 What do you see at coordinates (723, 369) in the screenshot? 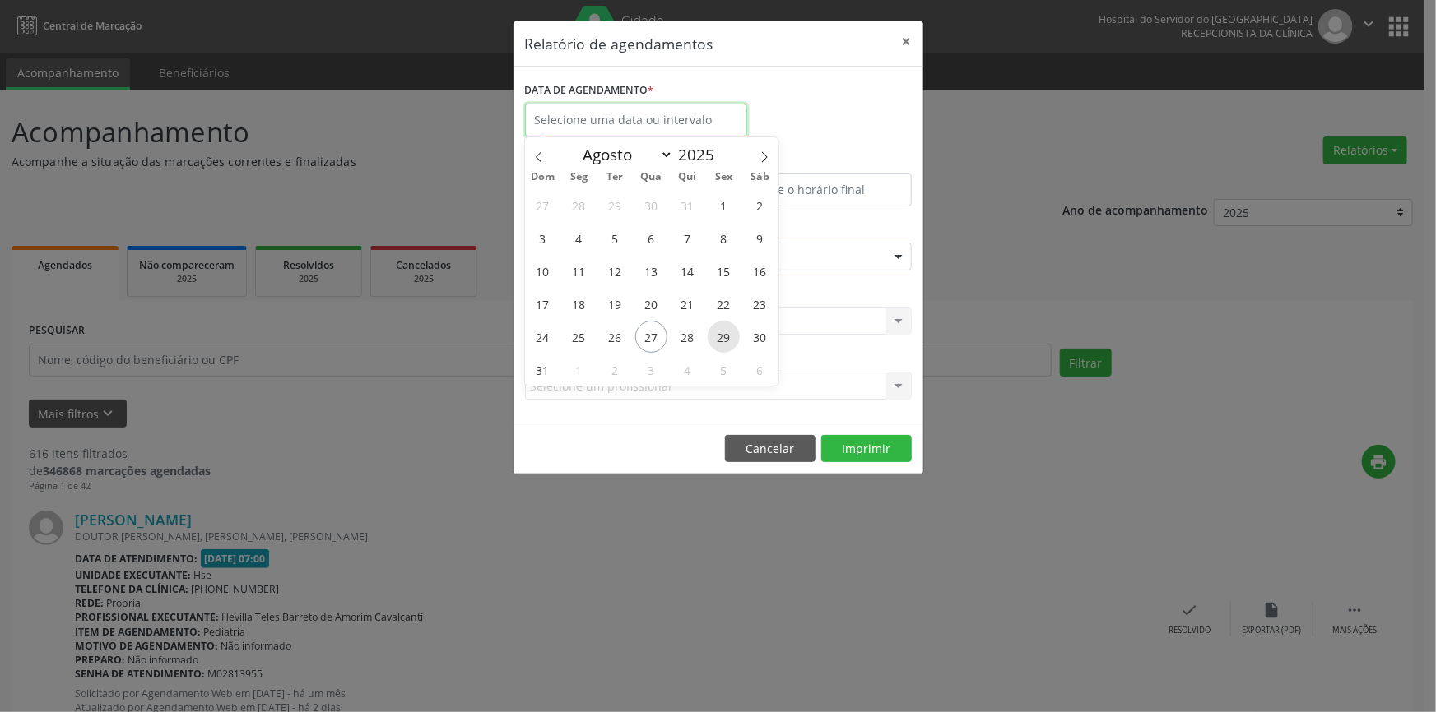
I see `span: Setembro 5, 2025` at bounding box center [723, 369].